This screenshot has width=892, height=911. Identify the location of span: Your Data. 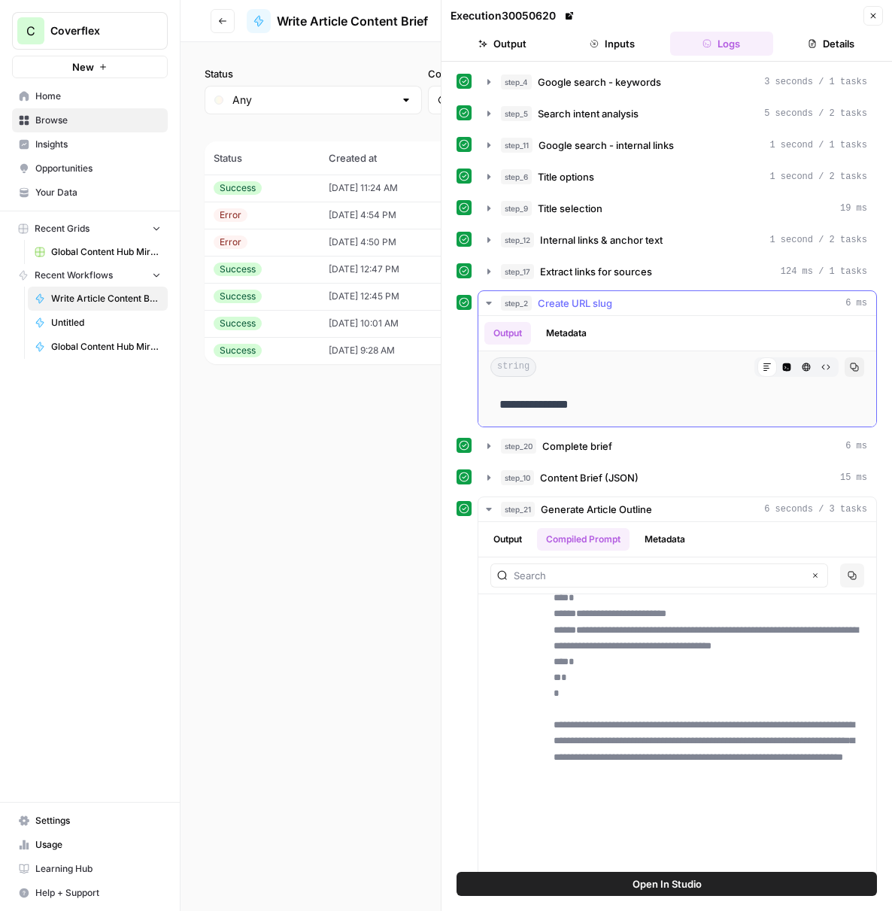
(98, 193).